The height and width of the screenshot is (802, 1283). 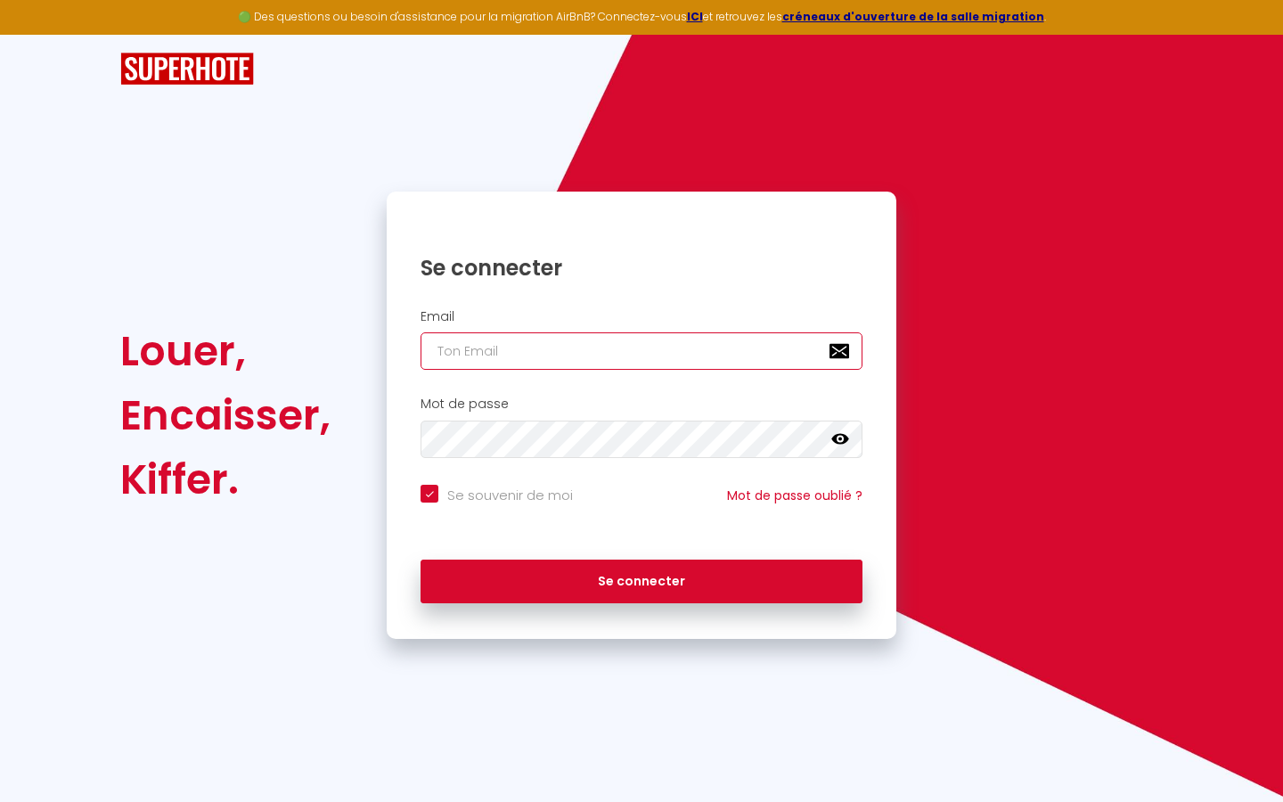 I want to click on button: Se connecter, so click(x=641, y=582).